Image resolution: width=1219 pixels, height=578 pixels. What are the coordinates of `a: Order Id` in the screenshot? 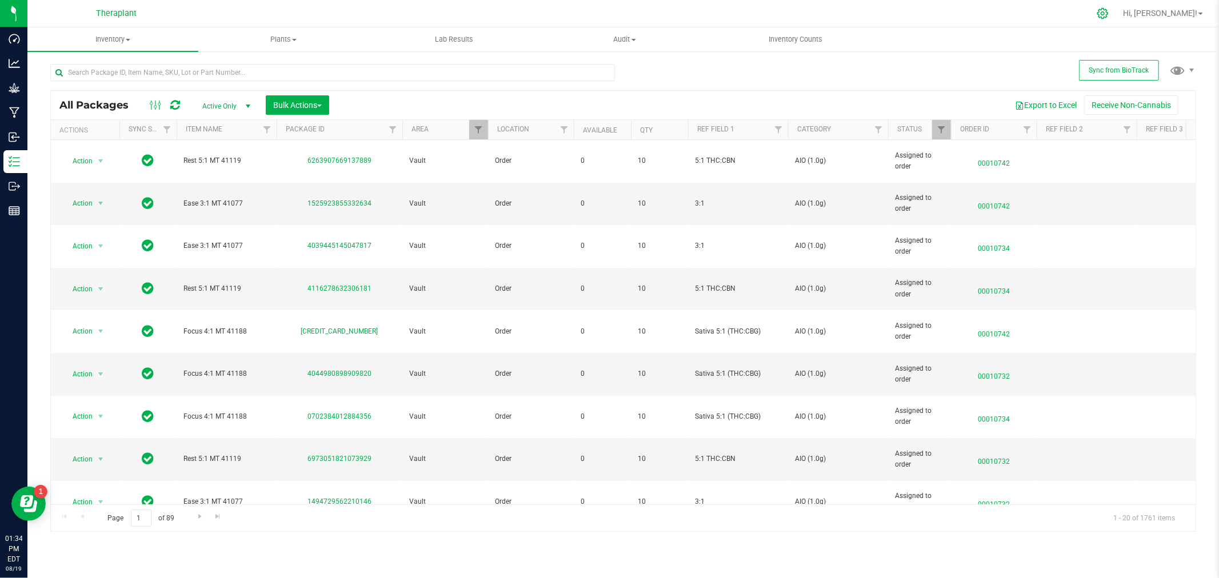 It's located at (974, 129).